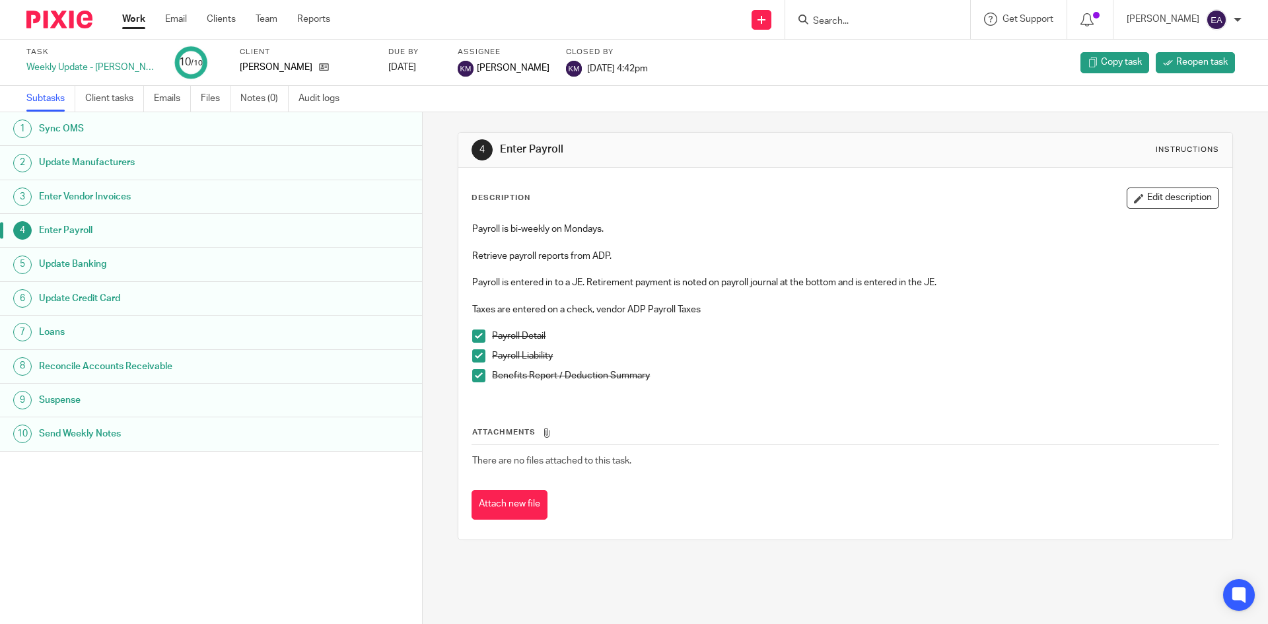 Image resolution: width=1268 pixels, height=624 pixels. I want to click on label: Task, so click(92, 52).